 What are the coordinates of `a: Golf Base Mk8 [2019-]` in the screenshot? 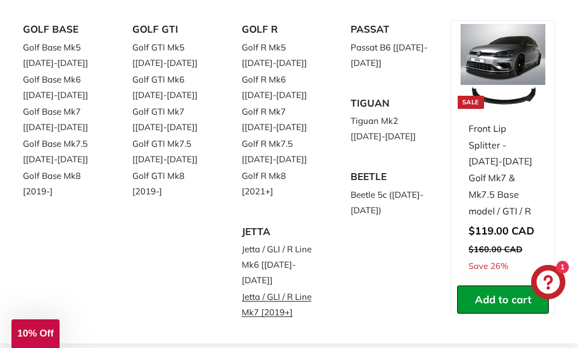 It's located at (61, 183).